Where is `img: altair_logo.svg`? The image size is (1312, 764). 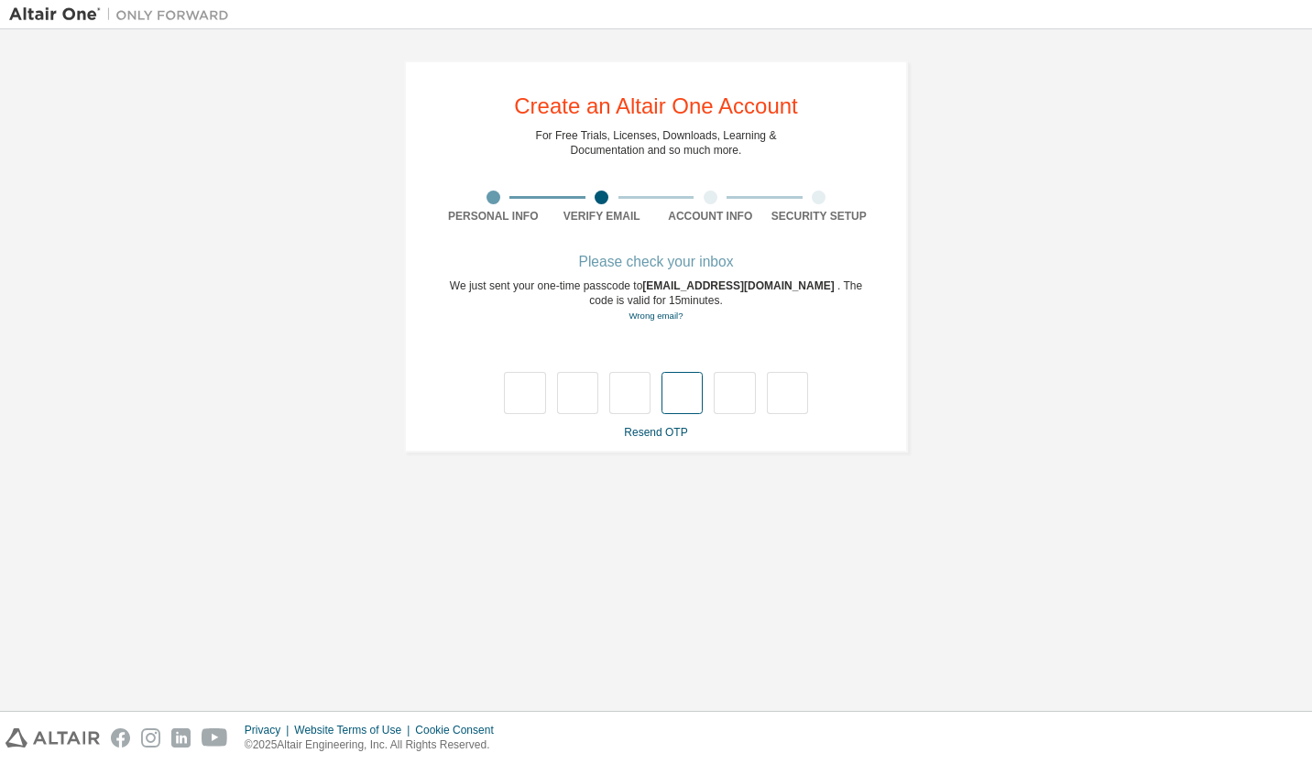
img: altair_logo.svg is located at coordinates (52, 738).